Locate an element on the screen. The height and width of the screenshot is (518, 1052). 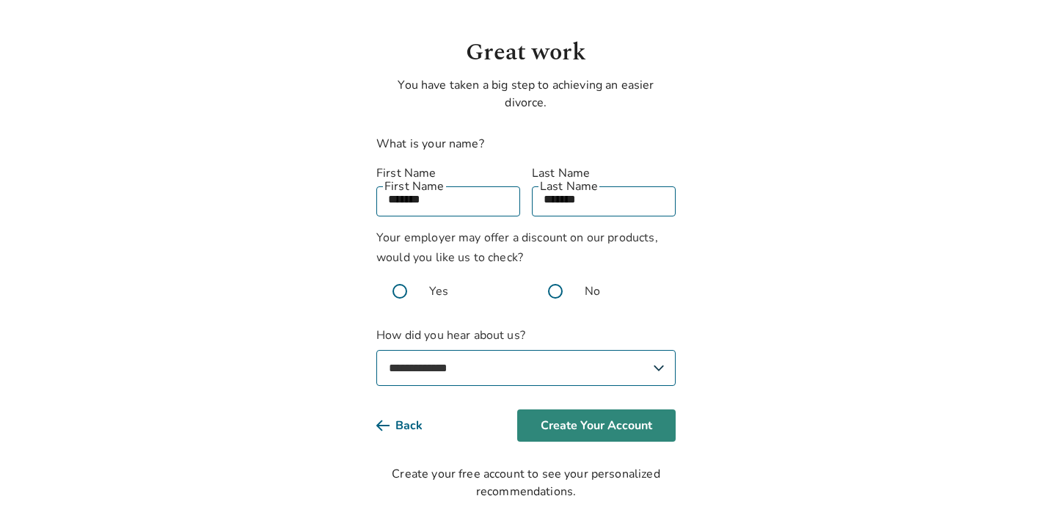
span: No is located at coordinates (592, 291).